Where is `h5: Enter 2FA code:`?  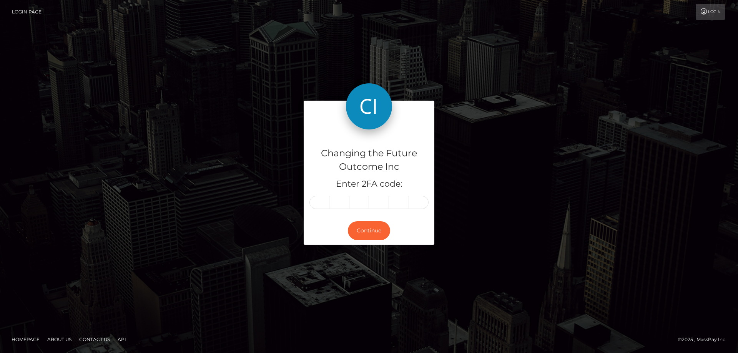
h5: Enter 2FA code: is located at coordinates (369, 184).